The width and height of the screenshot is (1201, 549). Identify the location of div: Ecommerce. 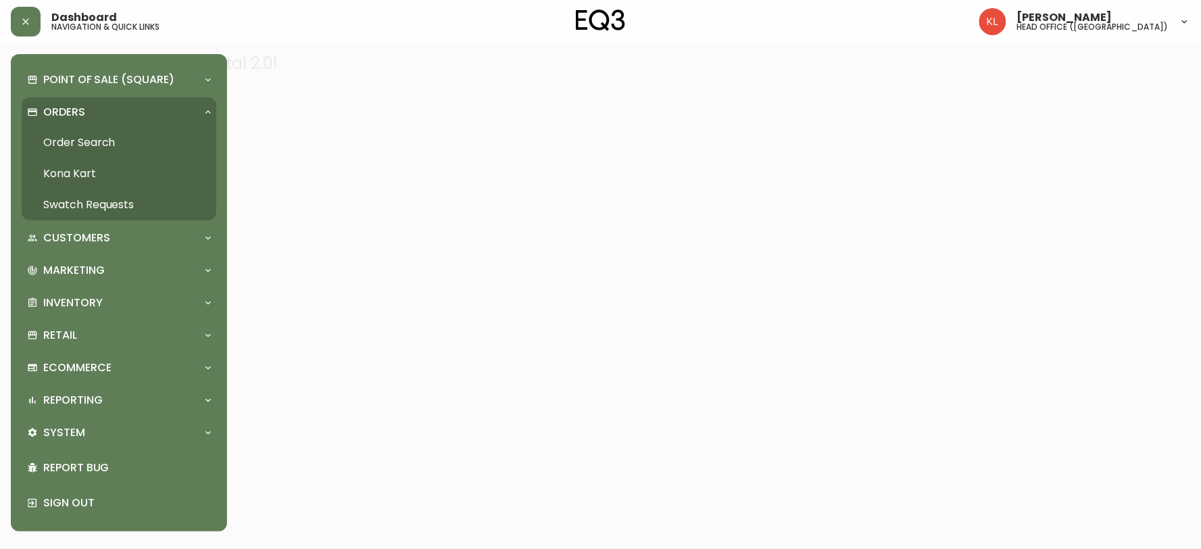
(119, 368).